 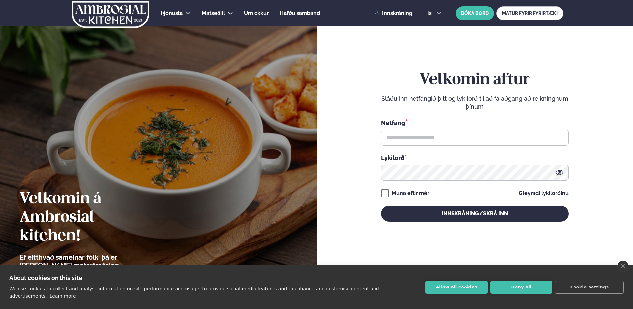 I want to click on button: BÓKA BORÐ, so click(x=475, y=13).